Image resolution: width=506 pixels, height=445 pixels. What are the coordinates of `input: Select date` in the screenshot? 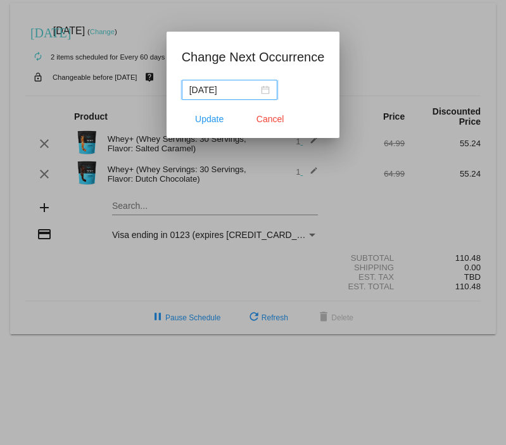 It's located at (224, 90).